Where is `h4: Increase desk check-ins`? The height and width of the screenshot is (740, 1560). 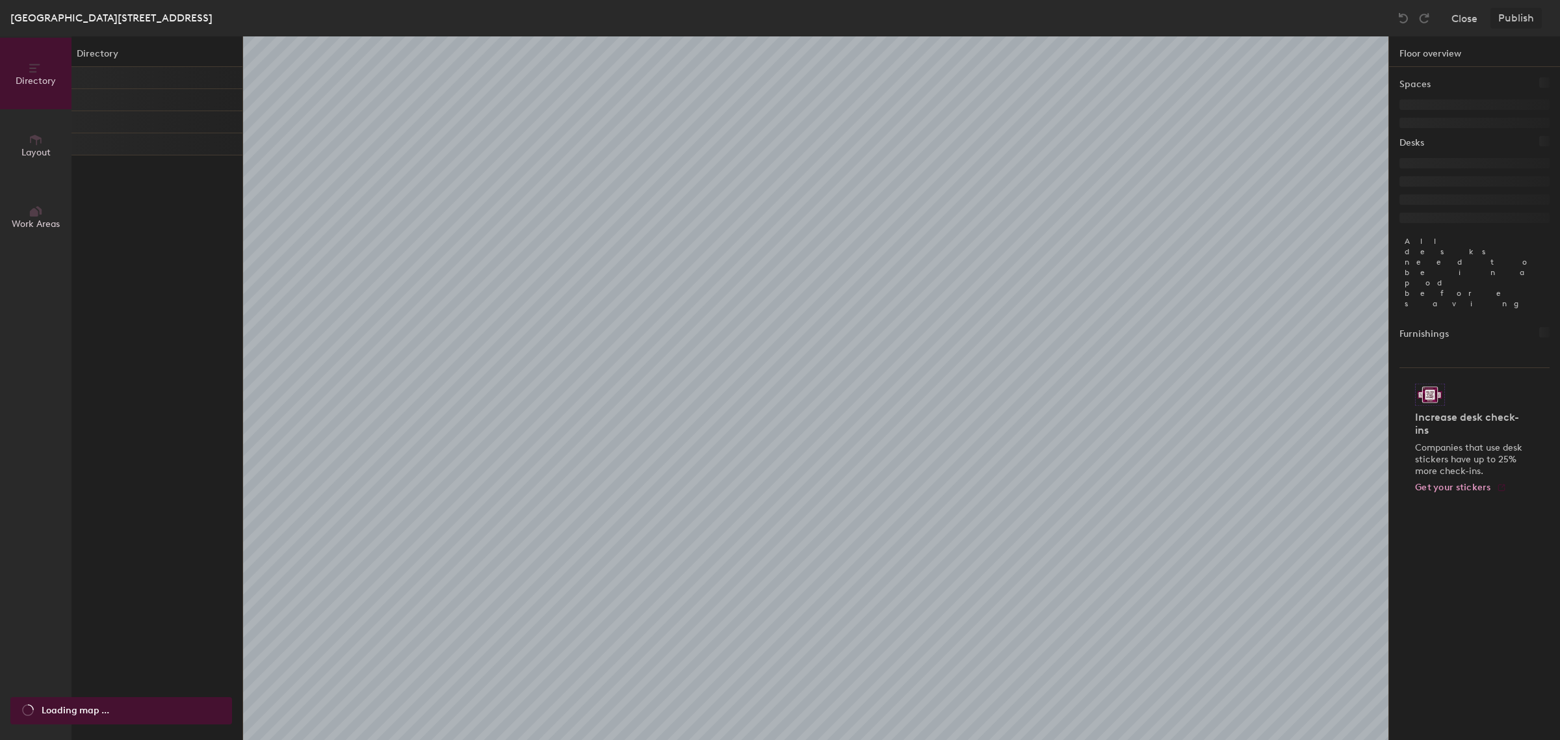
h4: Increase desk check-ins is located at coordinates (1471, 424).